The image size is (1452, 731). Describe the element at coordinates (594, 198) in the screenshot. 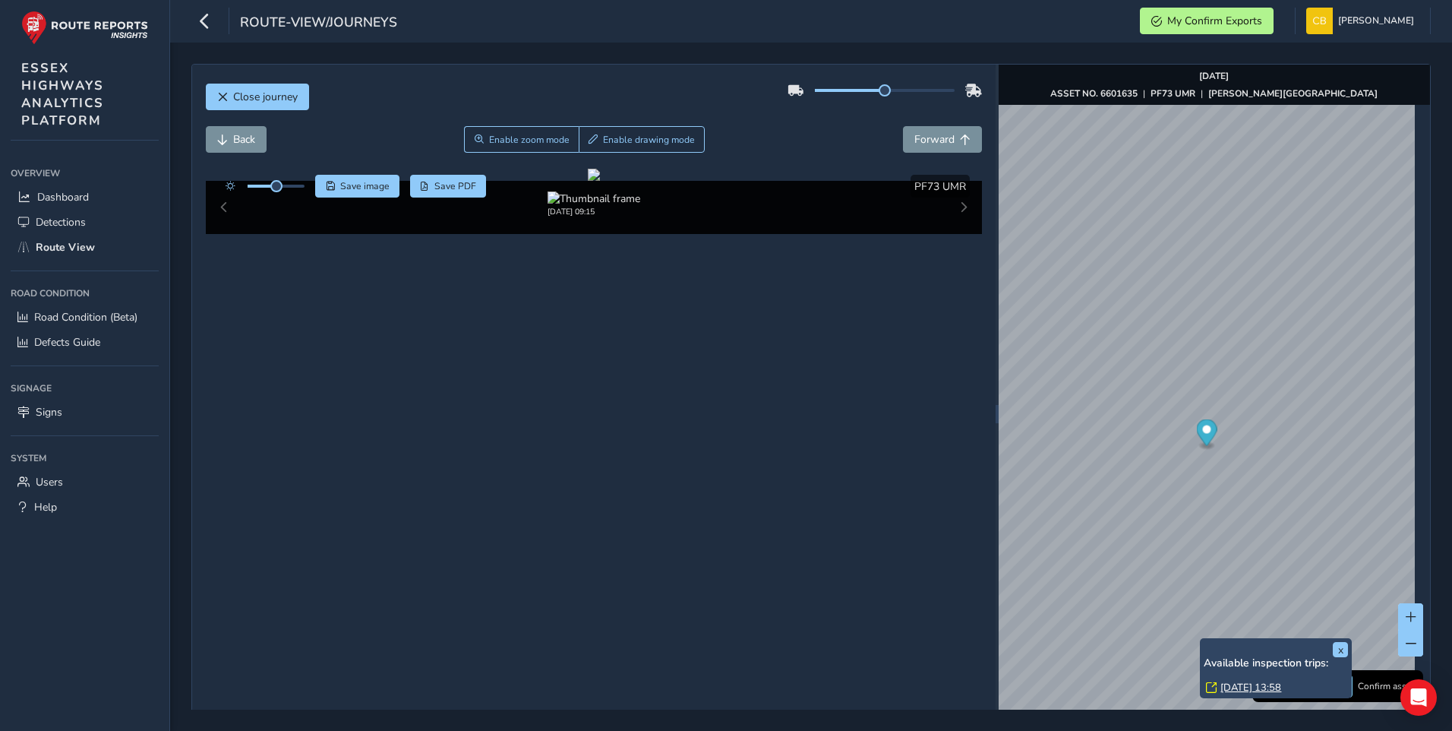

I see `img: Thumbnail frame` at that location.